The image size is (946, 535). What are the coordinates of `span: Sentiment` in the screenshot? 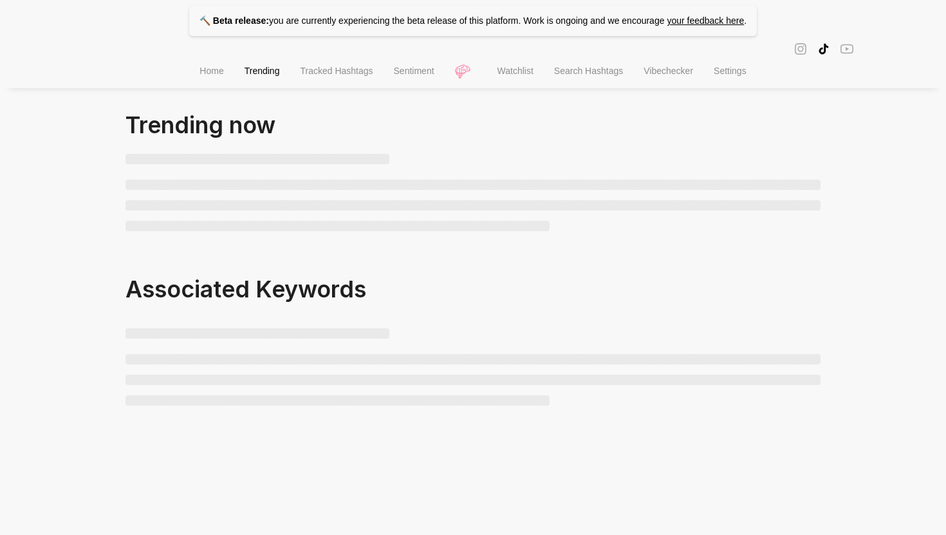 It's located at (414, 71).